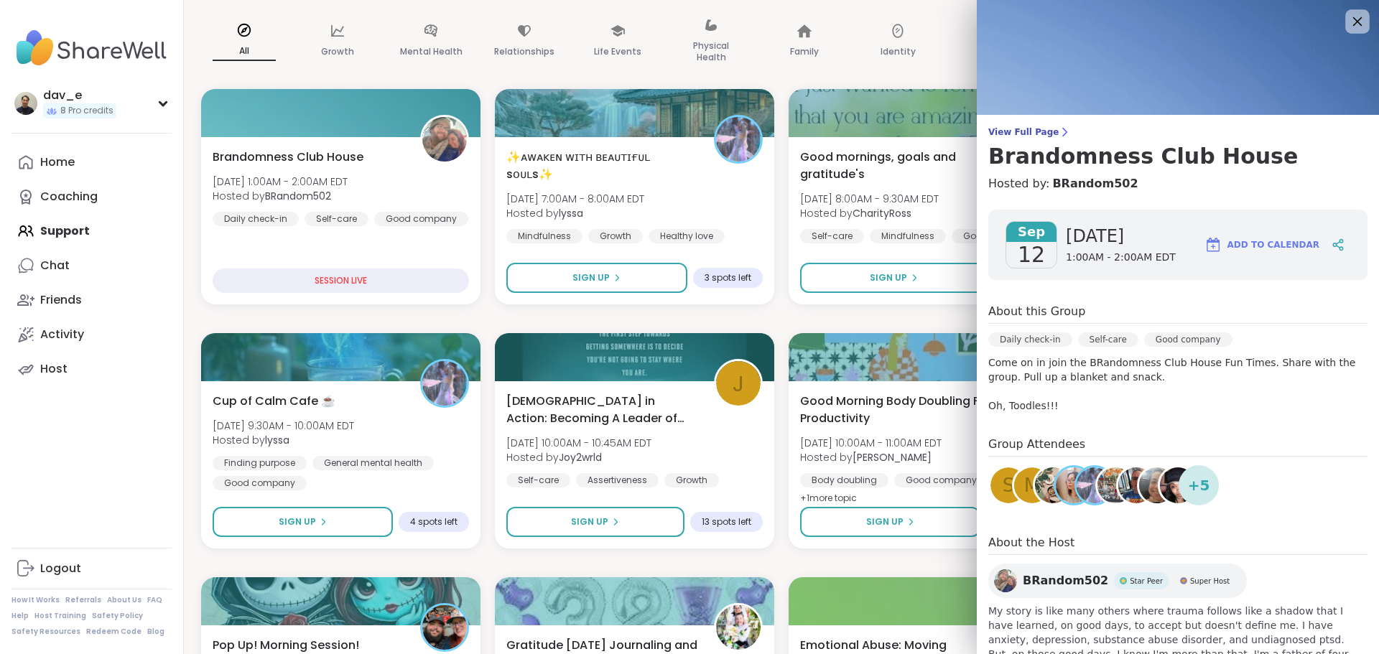 Image resolution: width=1379 pixels, height=654 pixels. I want to click on div: General mental health, so click(373, 463).